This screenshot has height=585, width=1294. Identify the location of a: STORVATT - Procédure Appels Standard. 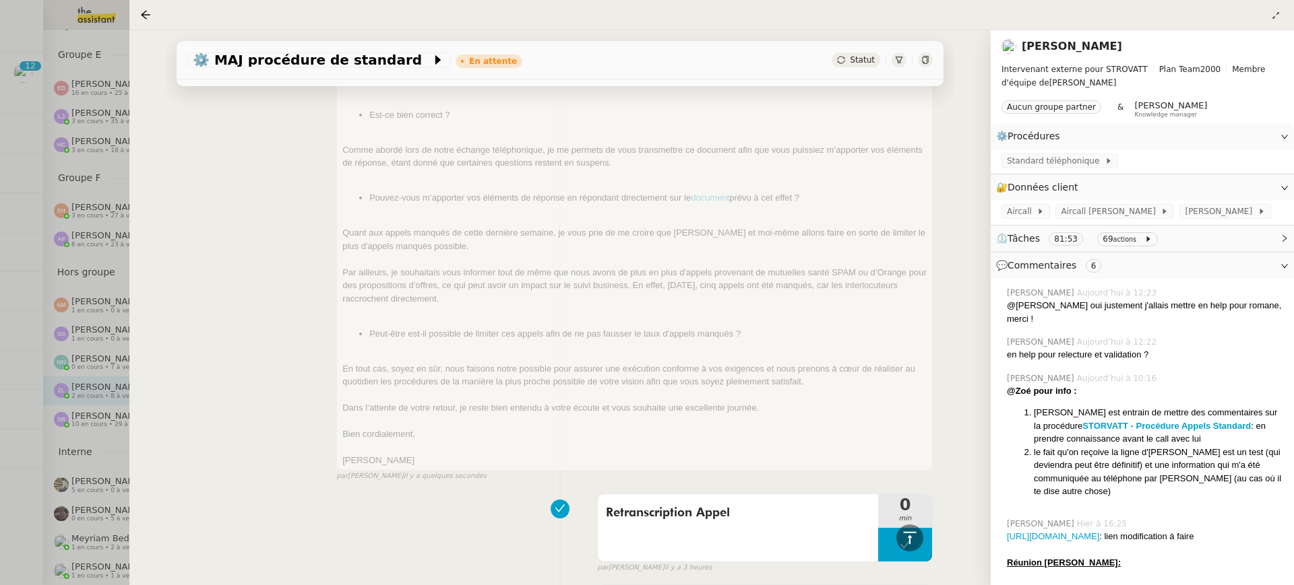
(1166, 426).